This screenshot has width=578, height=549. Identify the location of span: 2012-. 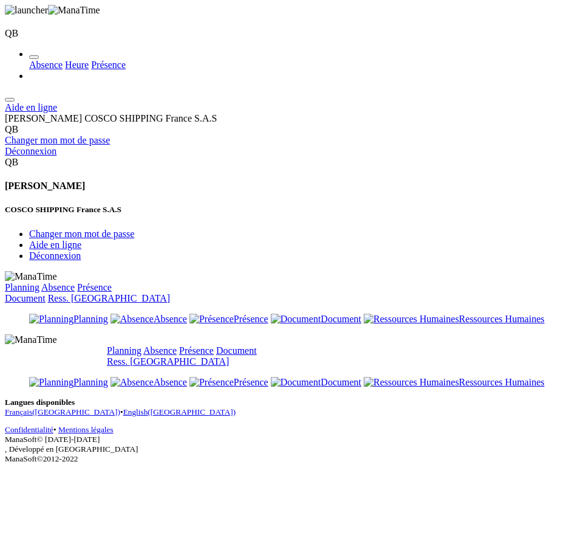
(52, 458).